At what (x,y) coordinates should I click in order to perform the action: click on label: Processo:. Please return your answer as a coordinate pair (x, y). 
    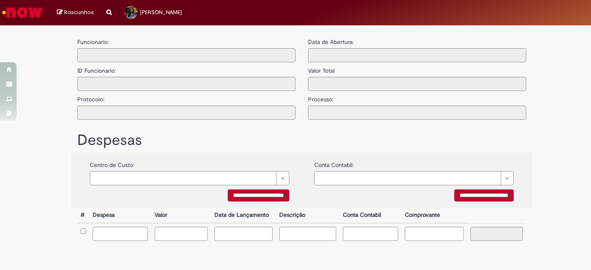
    Looking at the image, I should click on (321, 97).